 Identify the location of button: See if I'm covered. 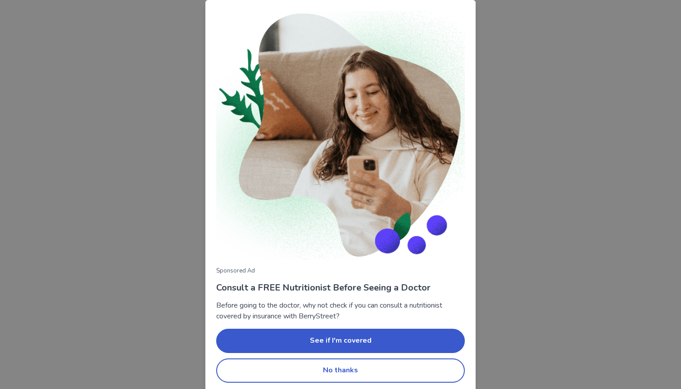
(340, 341).